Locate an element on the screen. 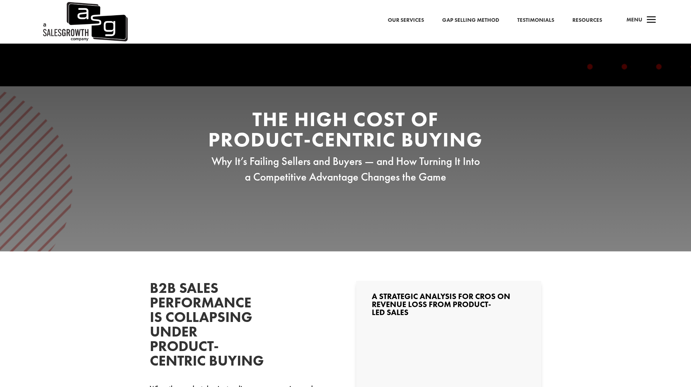  a: Resources is located at coordinates (588, 20).